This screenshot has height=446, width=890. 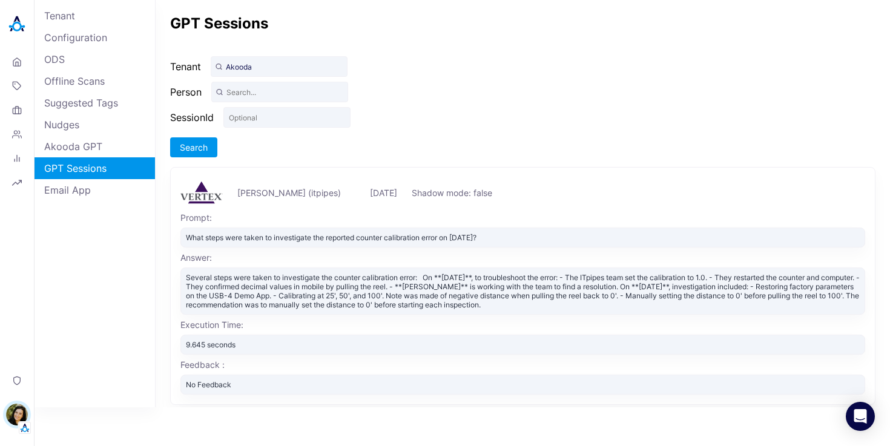 I want to click on a: Suggested Tags, so click(x=94, y=103).